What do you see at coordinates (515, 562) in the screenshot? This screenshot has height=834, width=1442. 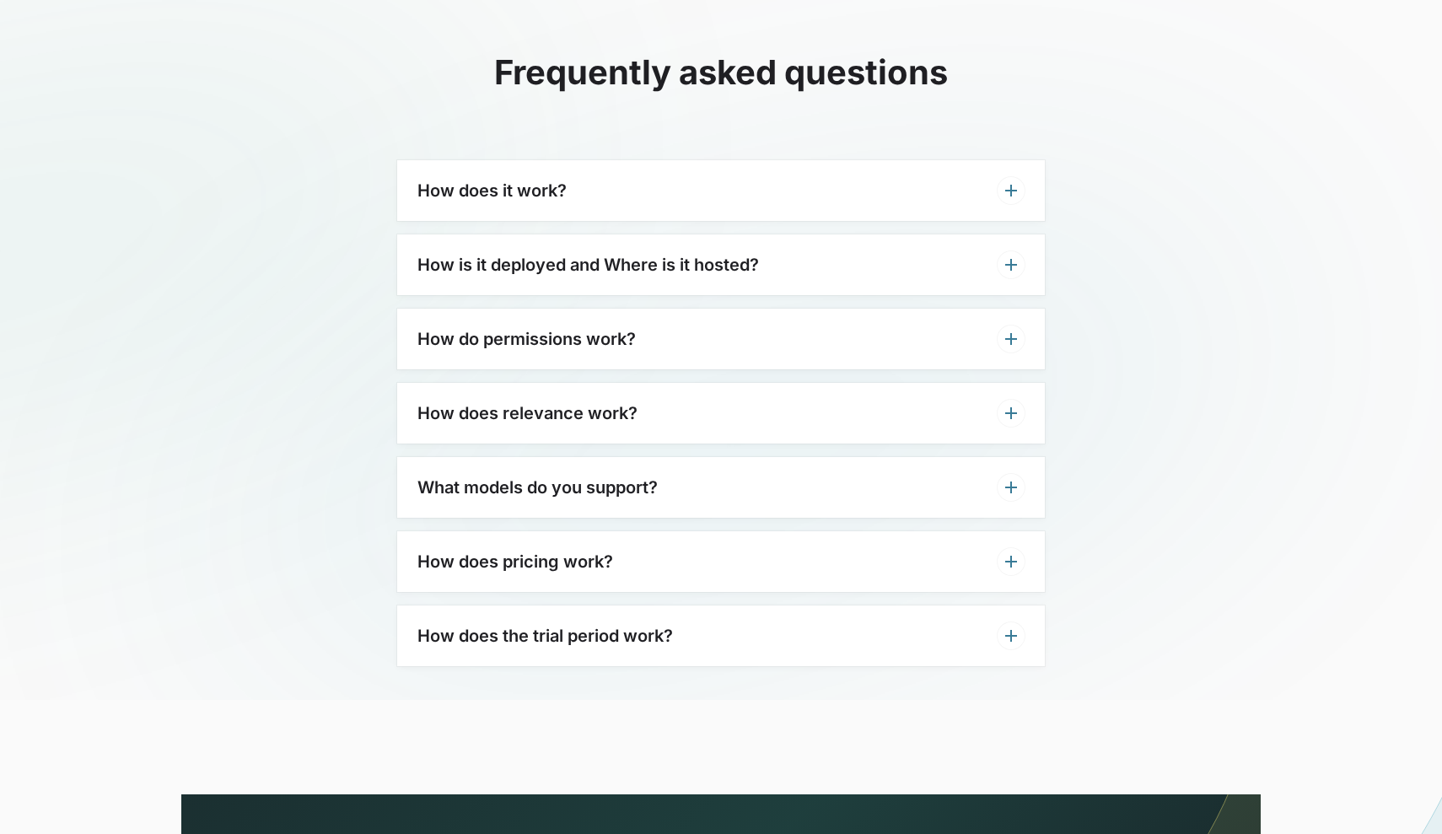 I see `h3: How does pricing work?` at bounding box center [515, 562].